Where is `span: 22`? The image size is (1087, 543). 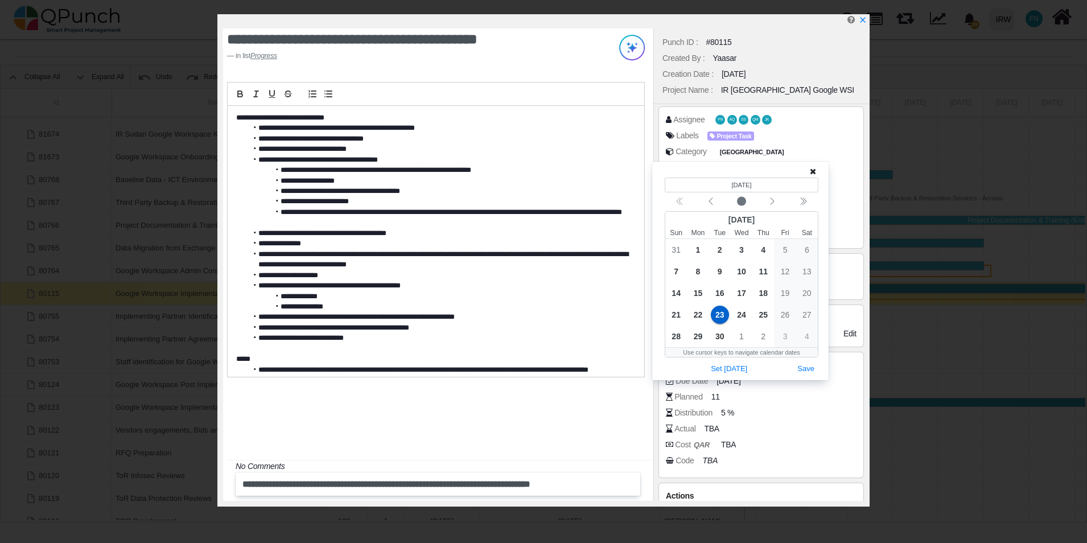 span: 22 is located at coordinates (698, 315).